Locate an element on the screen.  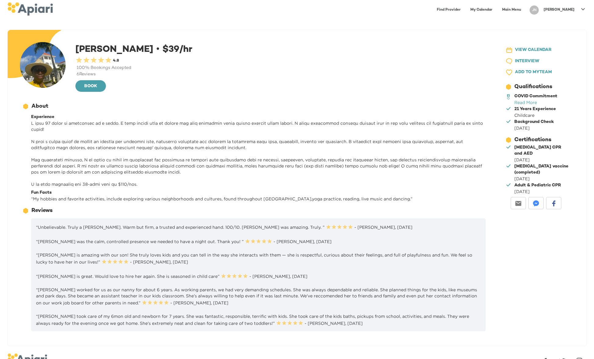
span: “ My hobbies and favorite activities, include exploring various neighborhoods and cultures, found... is located at coordinates (222, 199).